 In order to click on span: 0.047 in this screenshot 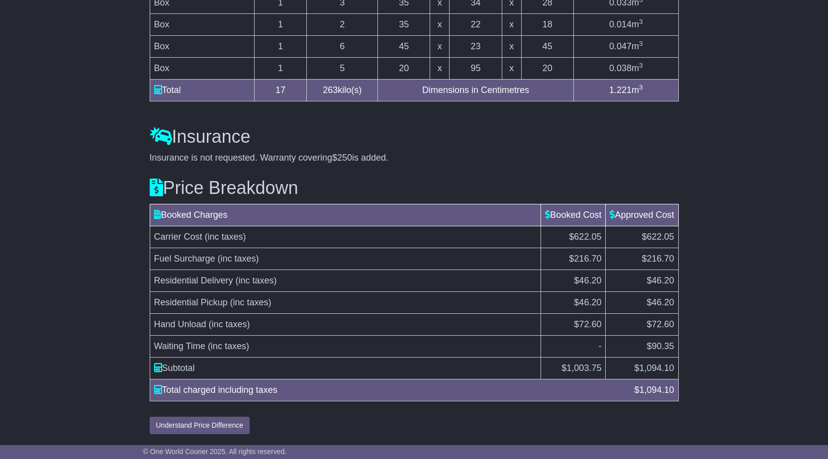, I will do `click(620, 46)`.